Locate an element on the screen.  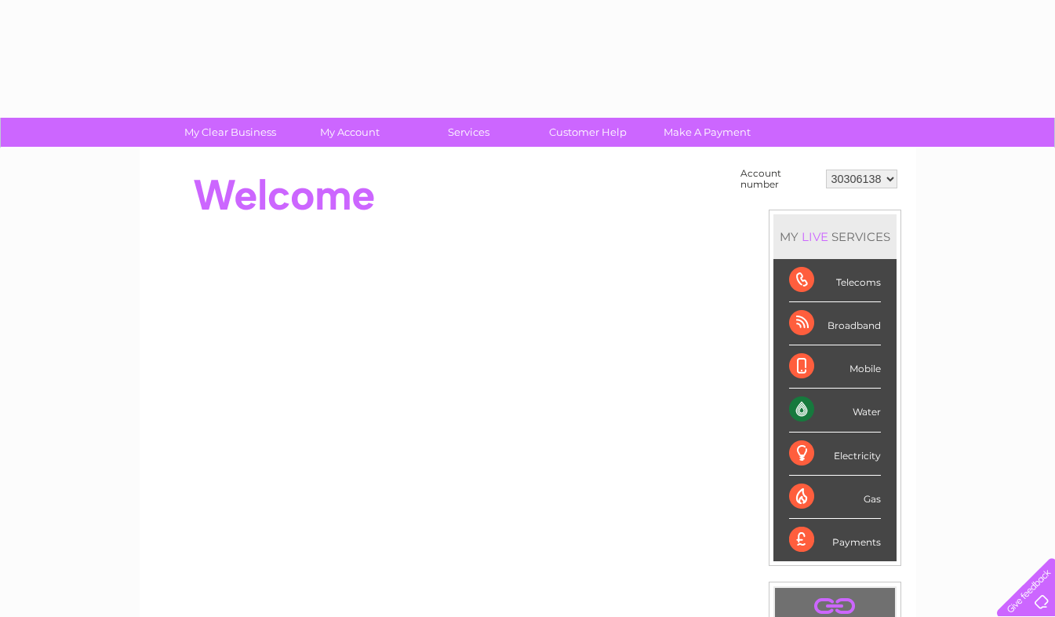
div: Gas is located at coordinates (835, 497).